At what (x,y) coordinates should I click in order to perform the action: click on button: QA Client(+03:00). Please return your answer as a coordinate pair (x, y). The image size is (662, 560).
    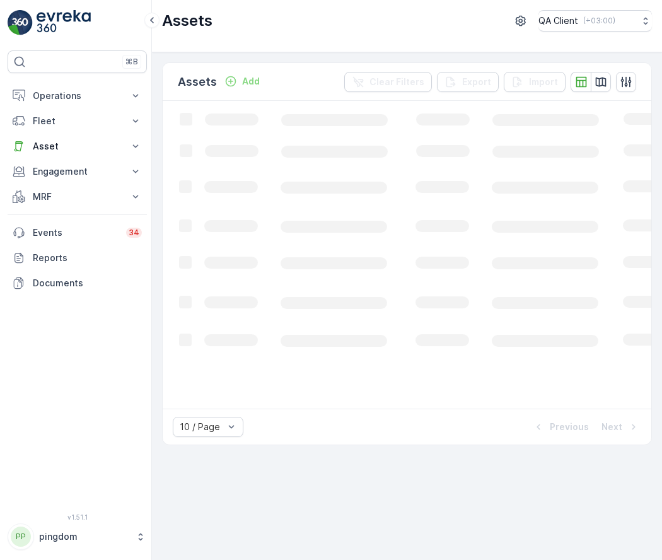
    Looking at the image, I should click on (595, 21).